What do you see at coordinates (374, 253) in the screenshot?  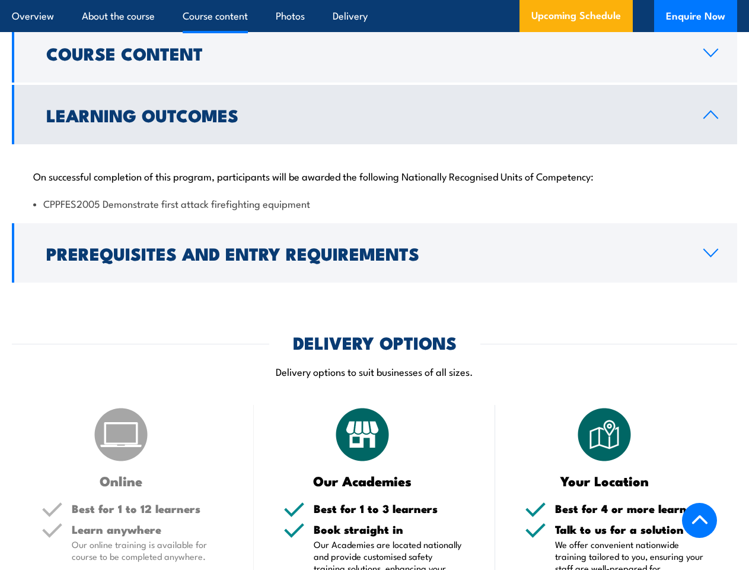 I see `a: Prerequisites and Entry Requirements` at bounding box center [374, 253].